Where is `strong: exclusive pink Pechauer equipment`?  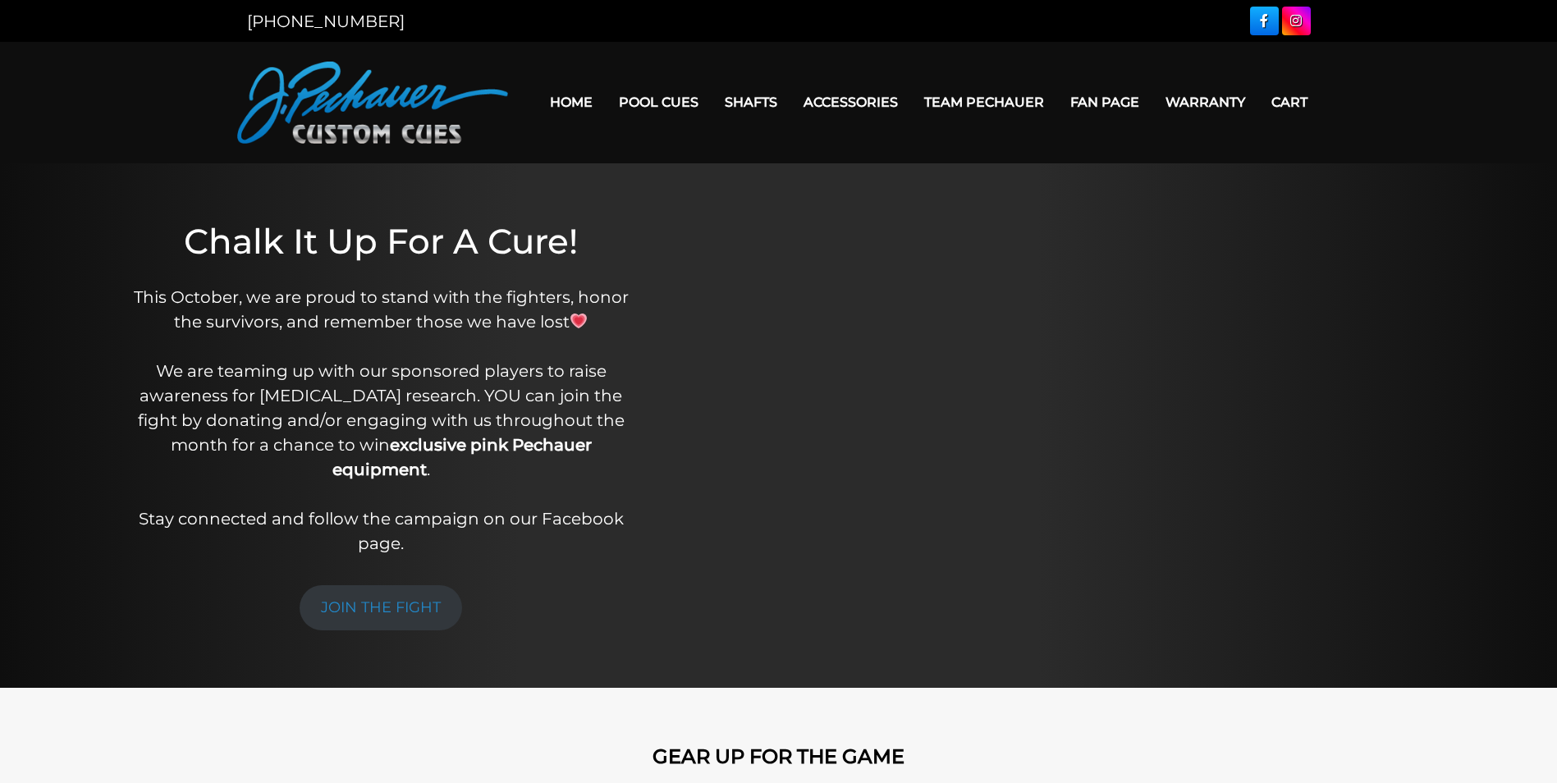
strong: exclusive pink Pechauer equipment is located at coordinates (462, 457).